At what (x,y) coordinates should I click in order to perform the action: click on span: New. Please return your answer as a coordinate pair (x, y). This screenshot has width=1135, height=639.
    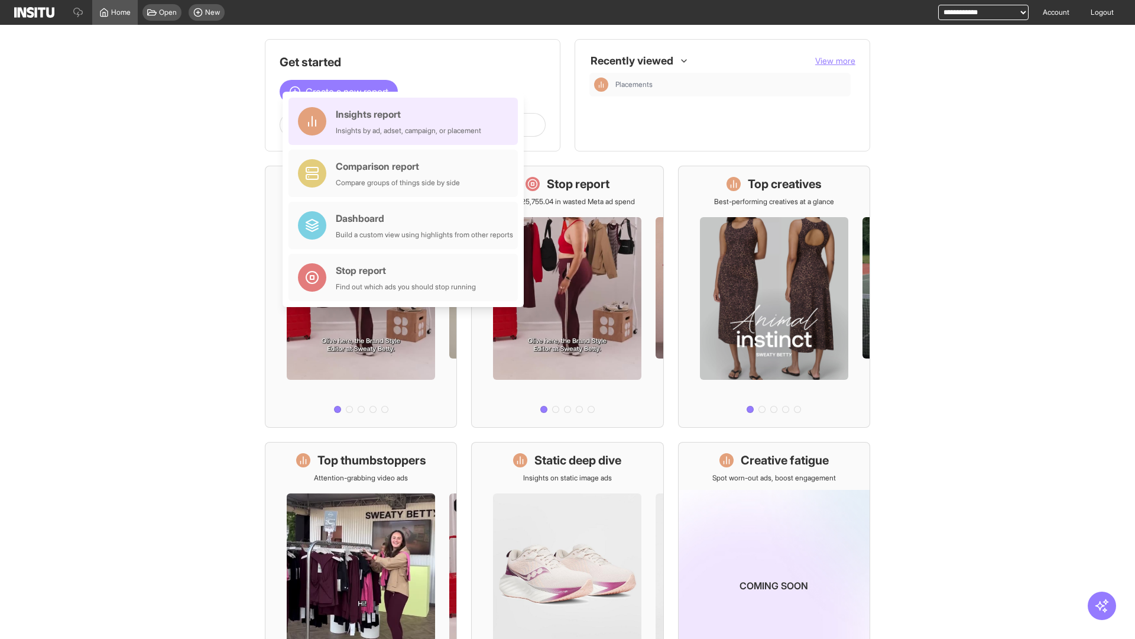
    Looking at the image, I should click on (212, 12).